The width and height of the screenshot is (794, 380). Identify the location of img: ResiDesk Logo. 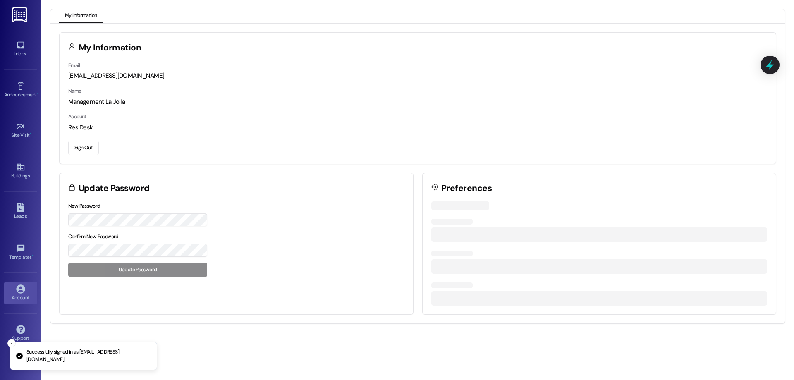
(20, 14).